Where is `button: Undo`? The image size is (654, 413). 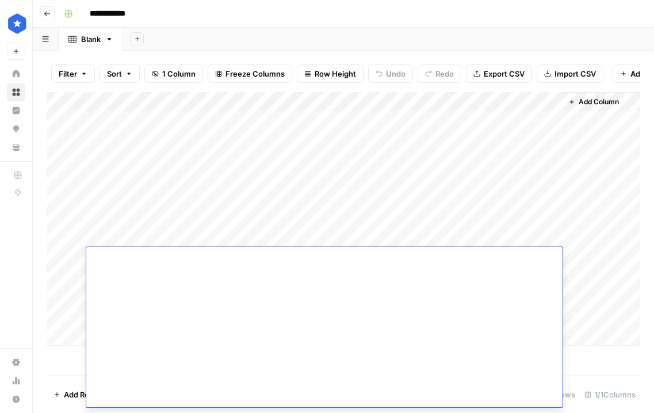 button: Undo is located at coordinates (391, 74).